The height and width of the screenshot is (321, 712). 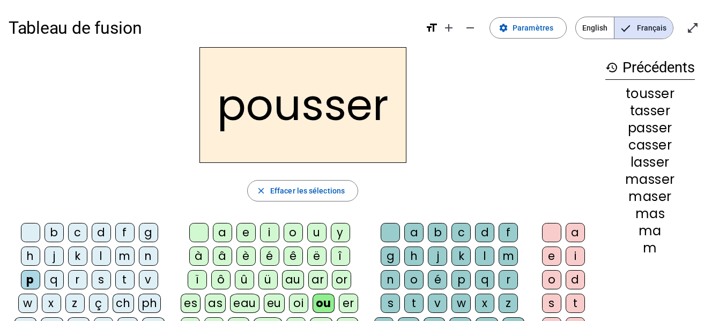 I want to click on div: ph, so click(x=150, y=303).